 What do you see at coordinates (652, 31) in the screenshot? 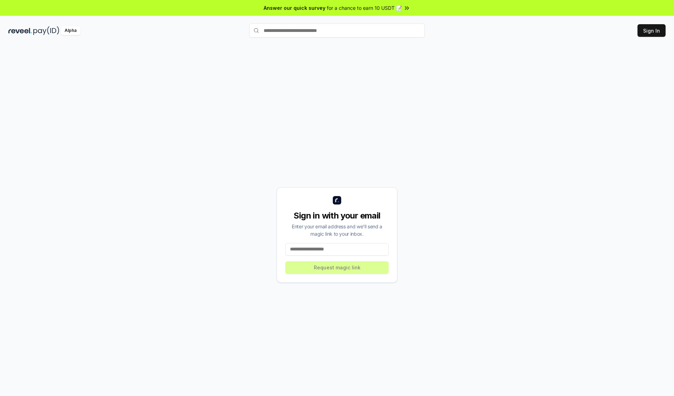
I see `button: Sign In` at bounding box center [652, 31].